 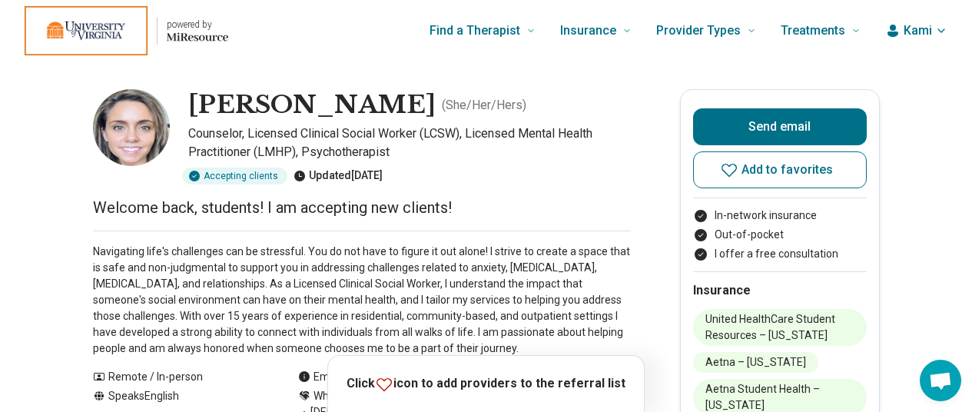 I want to click on p: Welcome back, students! I am accepting new clients!, so click(x=362, y=208).